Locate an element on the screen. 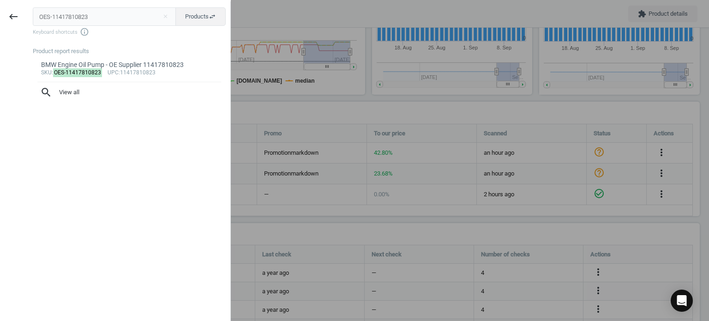 This screenshot has height=321, width=709. button: searchView all is located at coordinates (129, 92).